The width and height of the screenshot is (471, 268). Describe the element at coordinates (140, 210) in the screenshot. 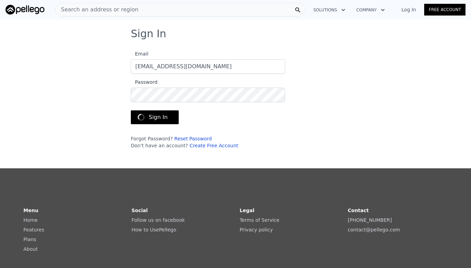

I see `strong: Social` at that location.